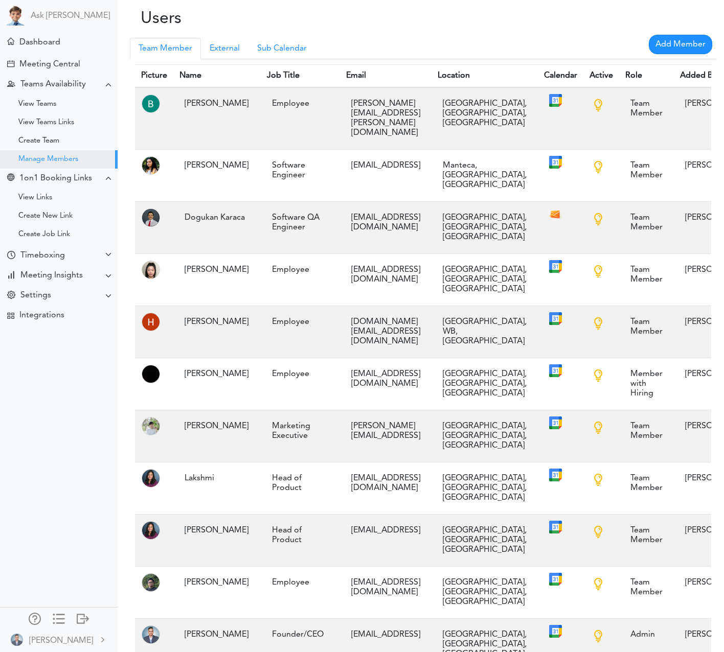  I want to click on div: Lakshmi, so click(217, 478).